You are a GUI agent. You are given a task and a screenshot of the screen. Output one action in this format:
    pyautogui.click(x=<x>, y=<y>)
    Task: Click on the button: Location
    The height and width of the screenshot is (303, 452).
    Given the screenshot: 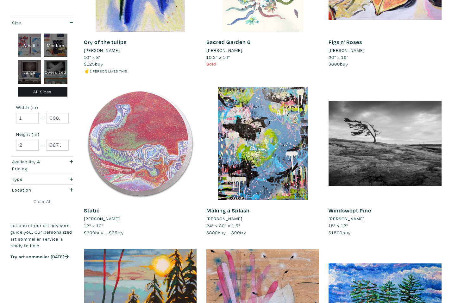 What is the action you would take?
    pyautogui.click(x=42, y=190)
    